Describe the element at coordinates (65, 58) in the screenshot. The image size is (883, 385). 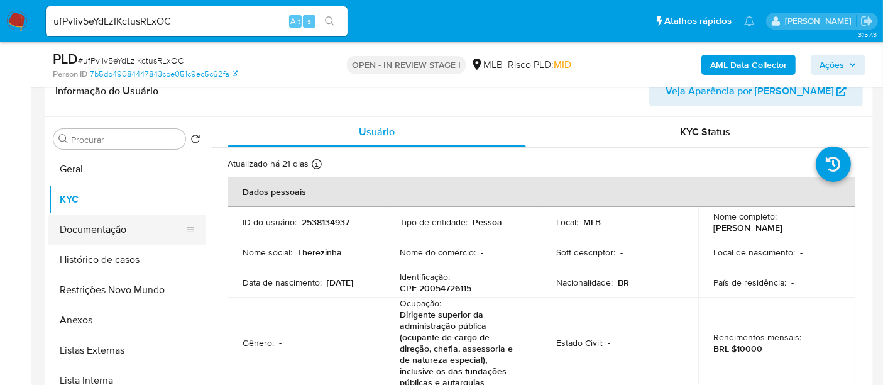
I see `b: PLD` at that location.